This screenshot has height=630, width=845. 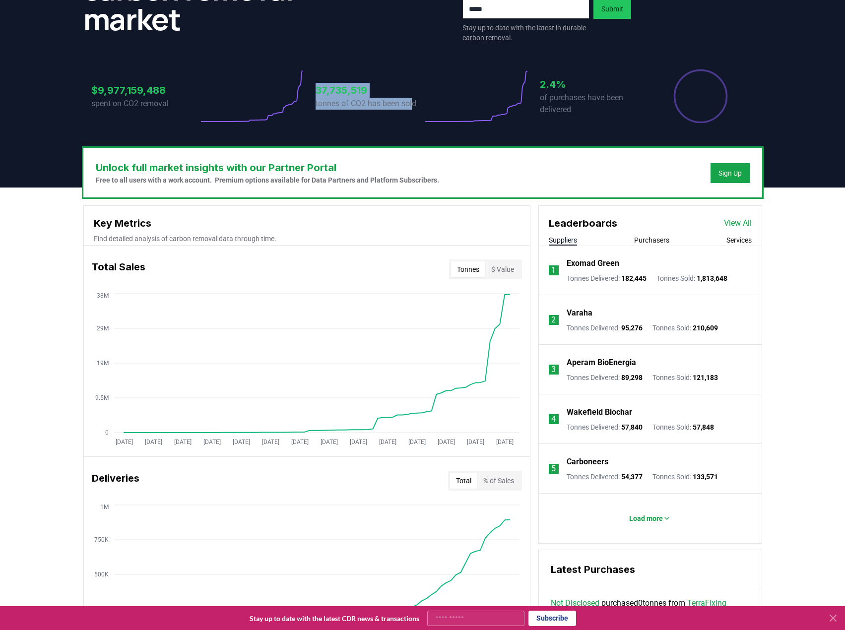 What do you see at coordinates (634, 278) in the screenshot?
I see `span: 182,445` at bounding box center [634, 278].